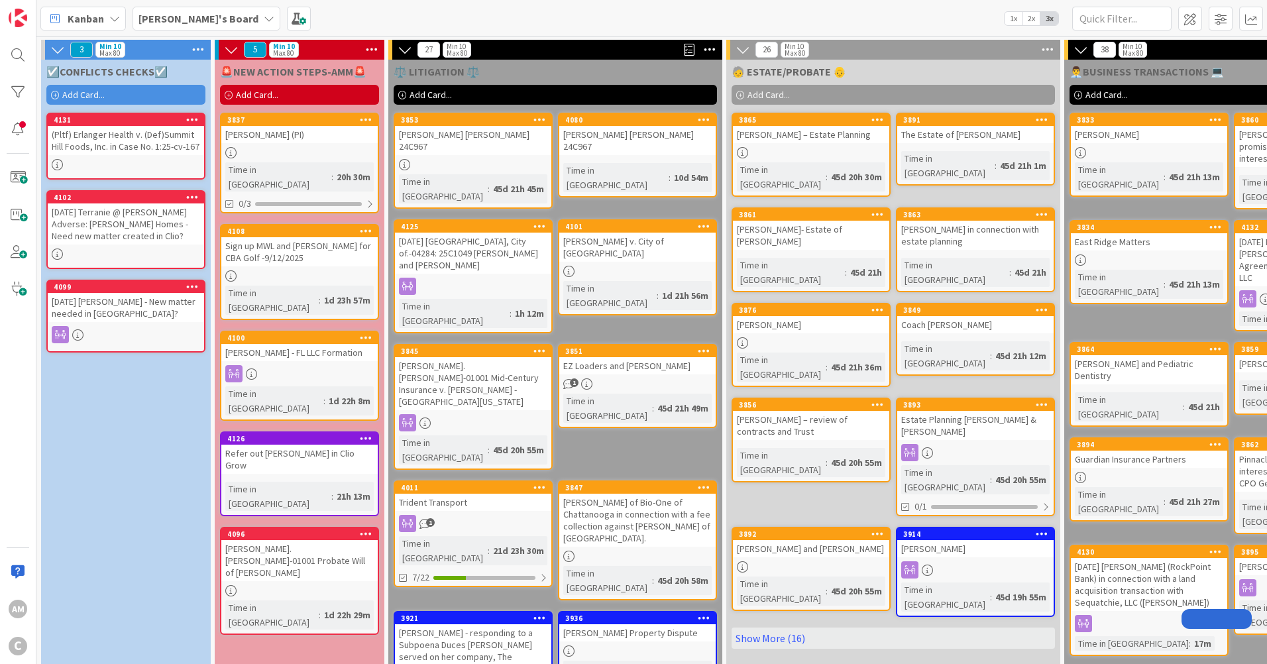 The image size is (1267, 664). Describe the element at coordinates (518, 450) in the screenshot. I see `div: 45d 20h 55m` at that location.